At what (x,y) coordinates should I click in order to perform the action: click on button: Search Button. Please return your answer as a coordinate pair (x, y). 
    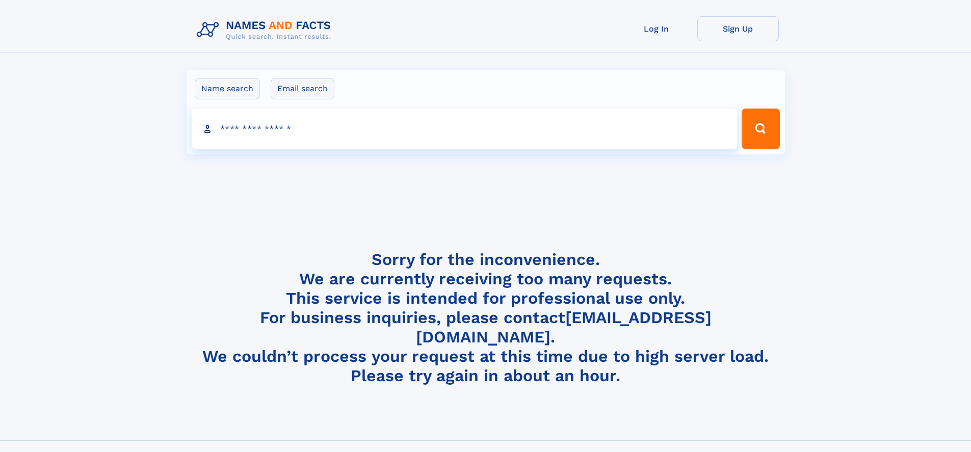
    Looking at the image, I should click on (761, 129).